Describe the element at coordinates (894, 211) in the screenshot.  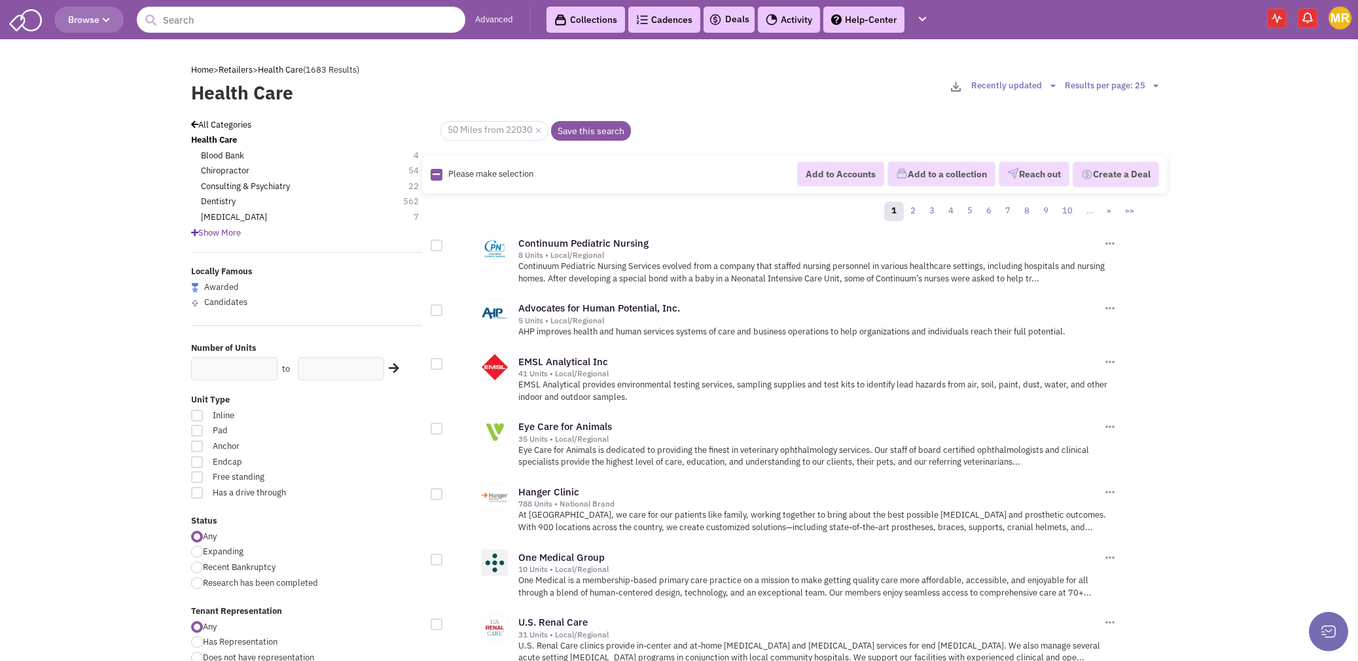
I see `a: 1` at that location.